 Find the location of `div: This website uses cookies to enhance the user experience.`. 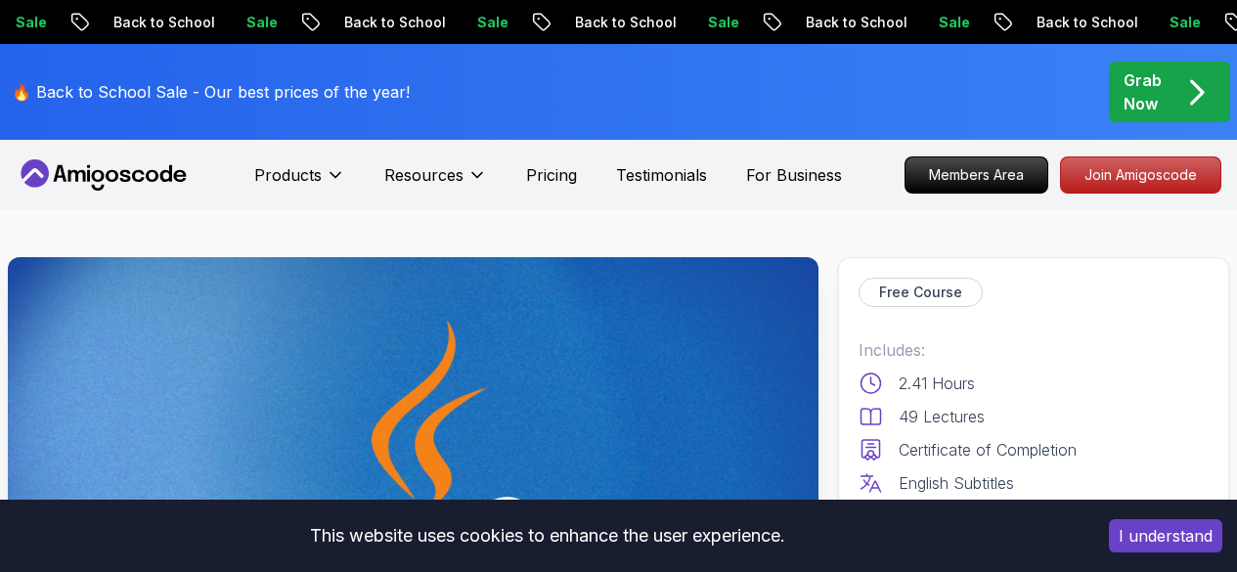

div: This website uses cookies to enhance the user experience. is located at coordinates (547, 536).